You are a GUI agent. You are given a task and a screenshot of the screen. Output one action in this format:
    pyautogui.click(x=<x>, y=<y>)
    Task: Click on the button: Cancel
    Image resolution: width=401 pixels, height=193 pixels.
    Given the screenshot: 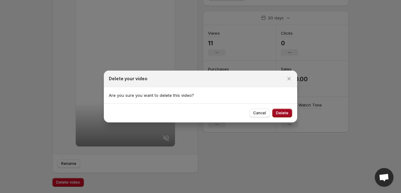 What is the action you would take?
    pyautogui.click(x=260, y=113)
    